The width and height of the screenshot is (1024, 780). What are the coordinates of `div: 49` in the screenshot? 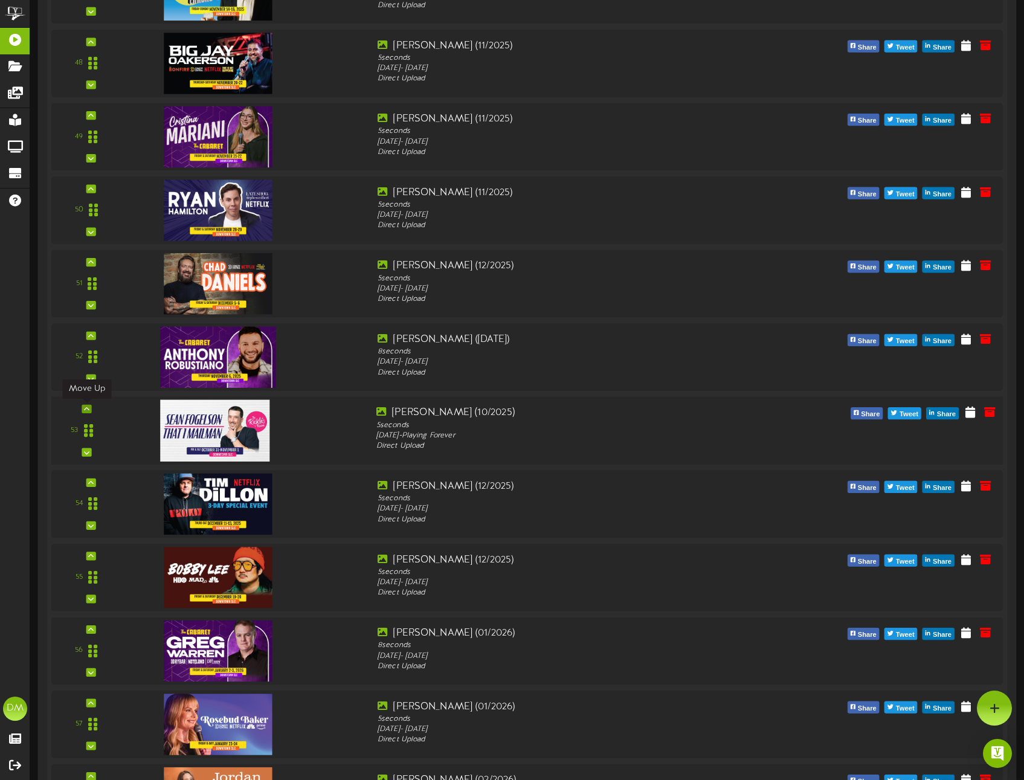 It's located at (79, 136).